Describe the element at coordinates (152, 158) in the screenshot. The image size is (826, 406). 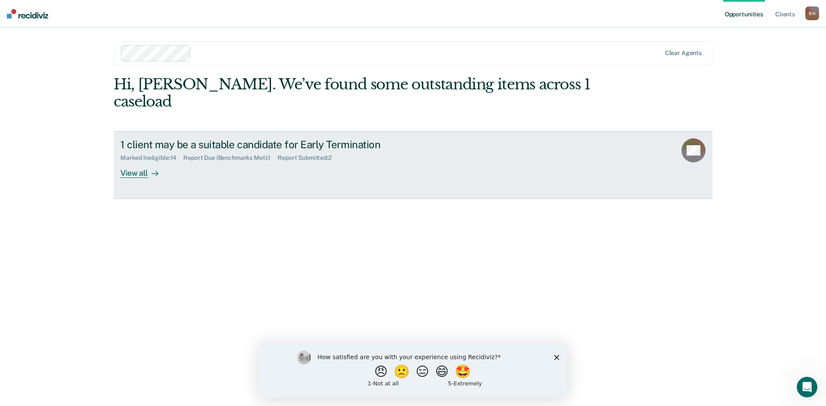
I see `div: Marked Ineligible : 14` at that location.